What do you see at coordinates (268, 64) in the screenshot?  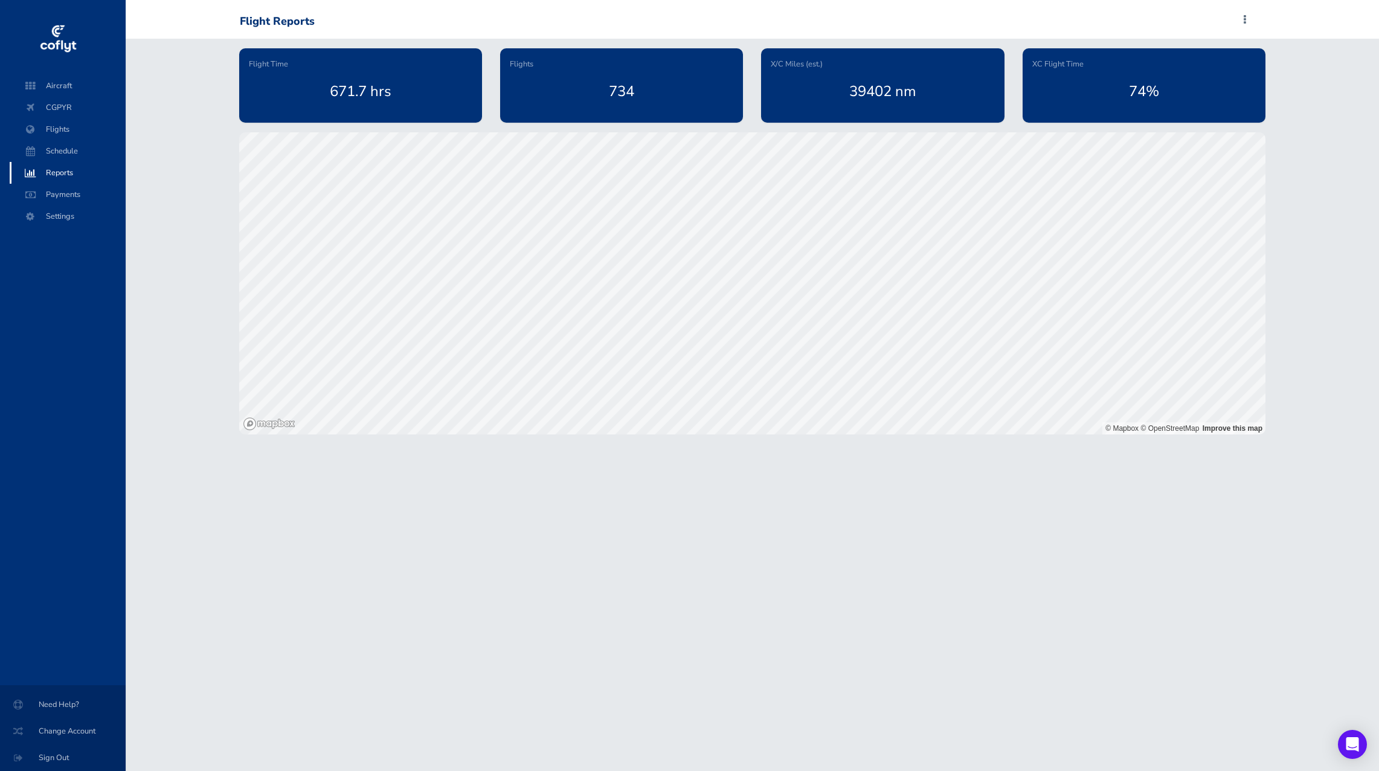 I see `span: Flight Time` at bounding box center [268, 64].